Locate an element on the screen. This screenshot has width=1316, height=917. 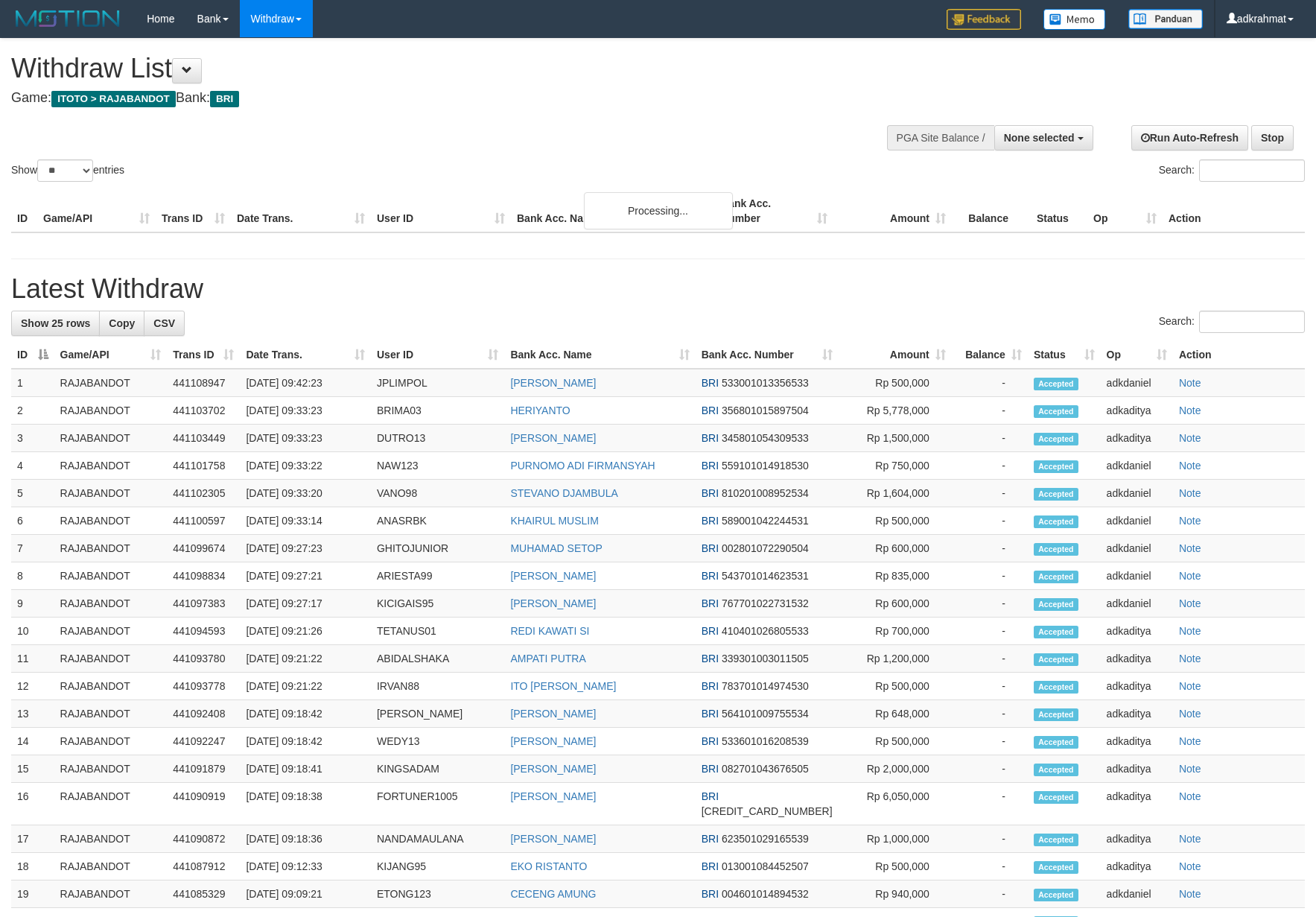
a: EKO RISTANTO is located at coordinates (549, 866).